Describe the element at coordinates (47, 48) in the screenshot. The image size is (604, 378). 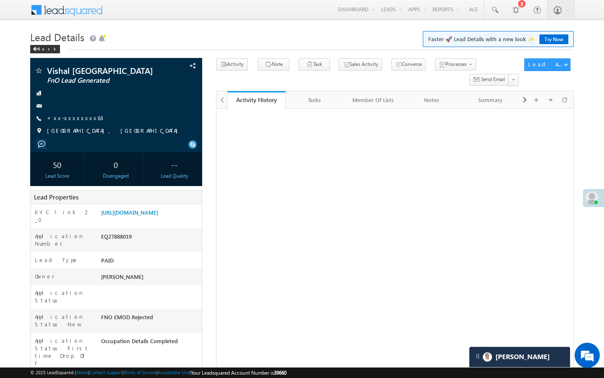
I see `a: Back` at that location.